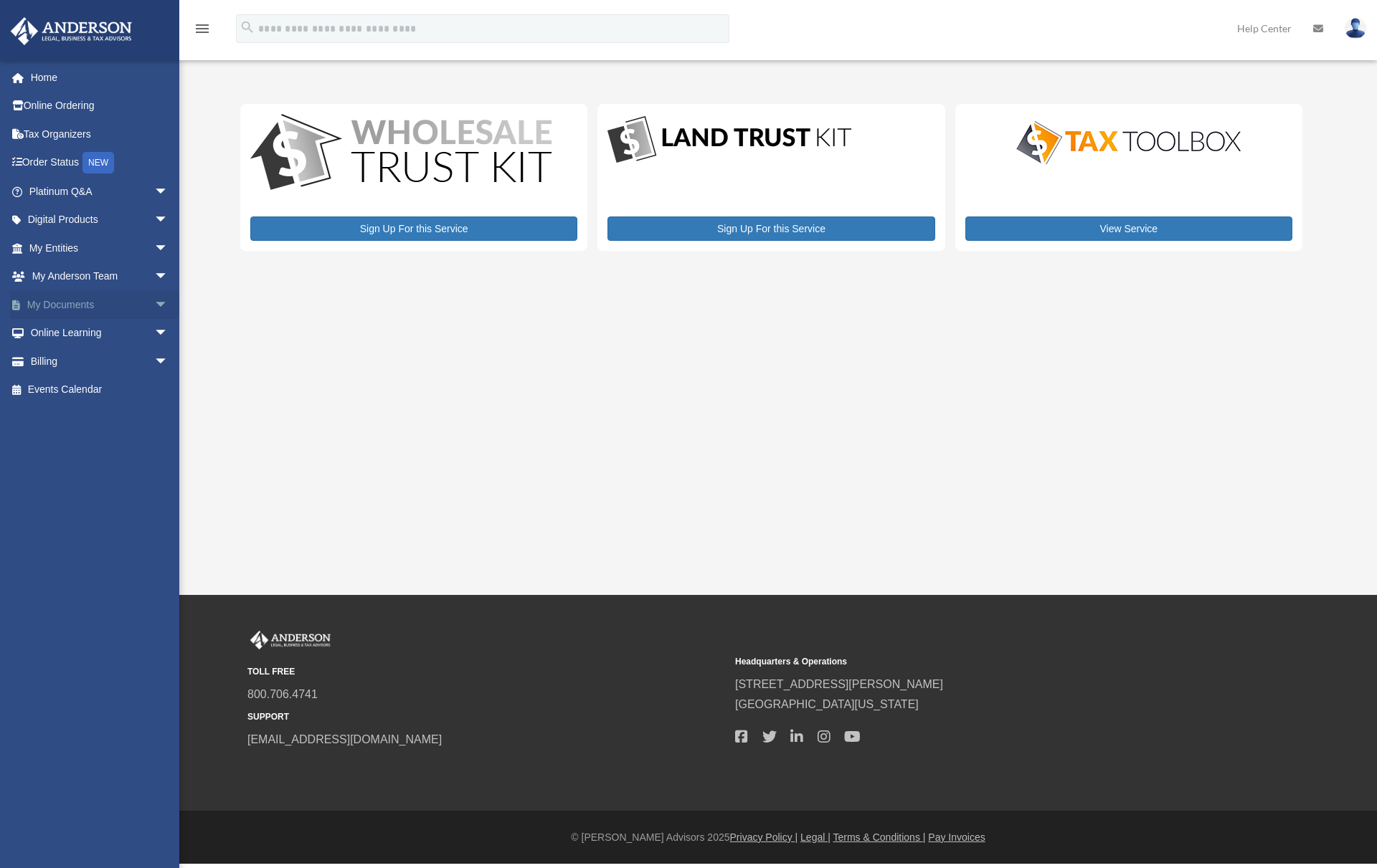  What do you see at coordinates (202, 31) in the screenshot?
I see `a: menu` at bounding box center [202, 31].